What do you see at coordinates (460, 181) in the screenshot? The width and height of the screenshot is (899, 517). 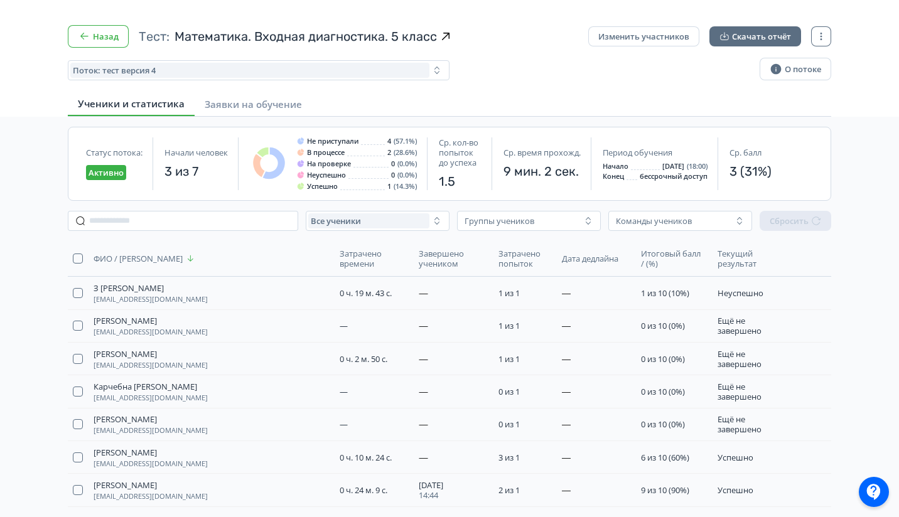 I see `span: 1.5` at bounding box center [460, 181].